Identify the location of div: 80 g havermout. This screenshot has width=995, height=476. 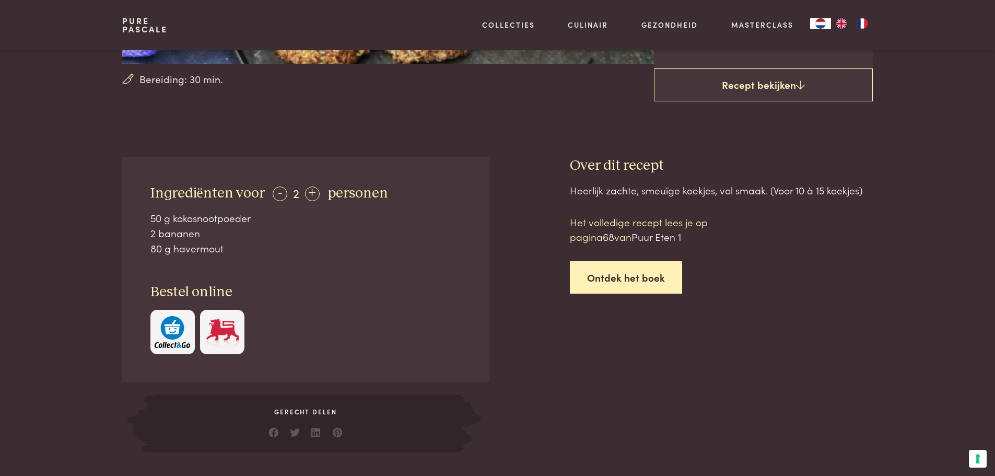
(306, 248).